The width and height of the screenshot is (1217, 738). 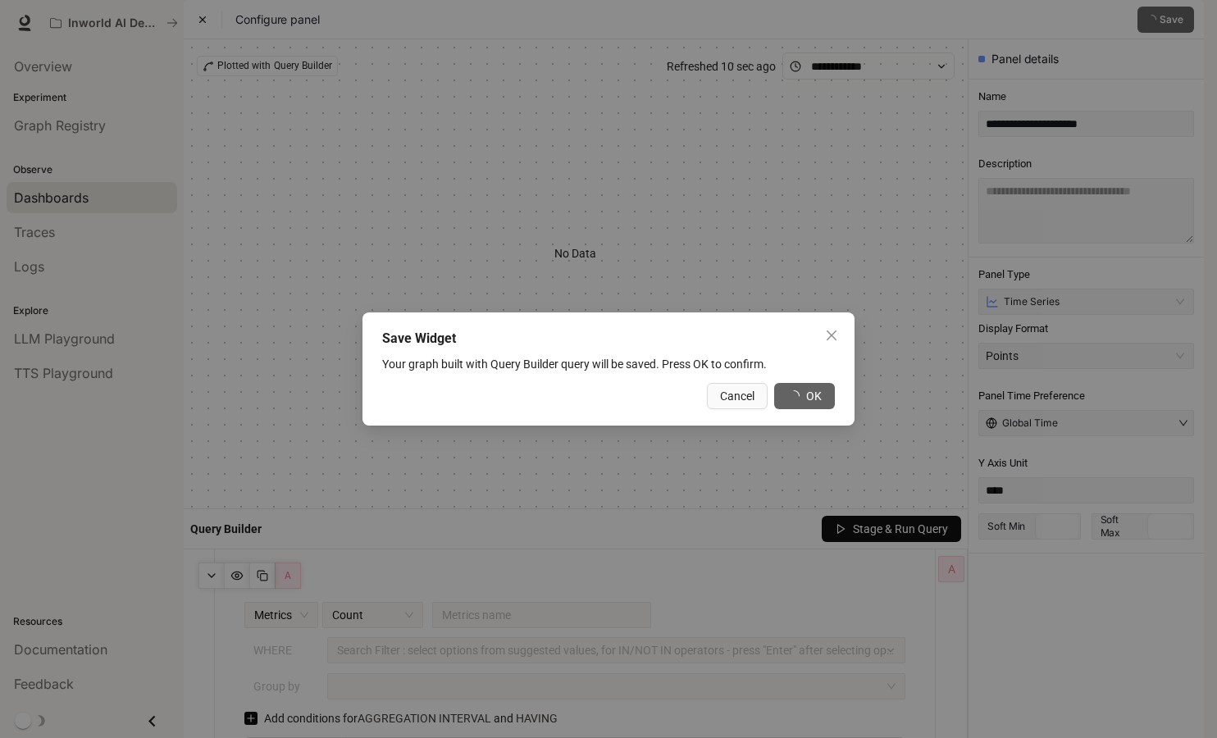 What do you see at coordinates (831, 335) in the screenshot?
I see `button: Close` at bounding box center [831, 335].